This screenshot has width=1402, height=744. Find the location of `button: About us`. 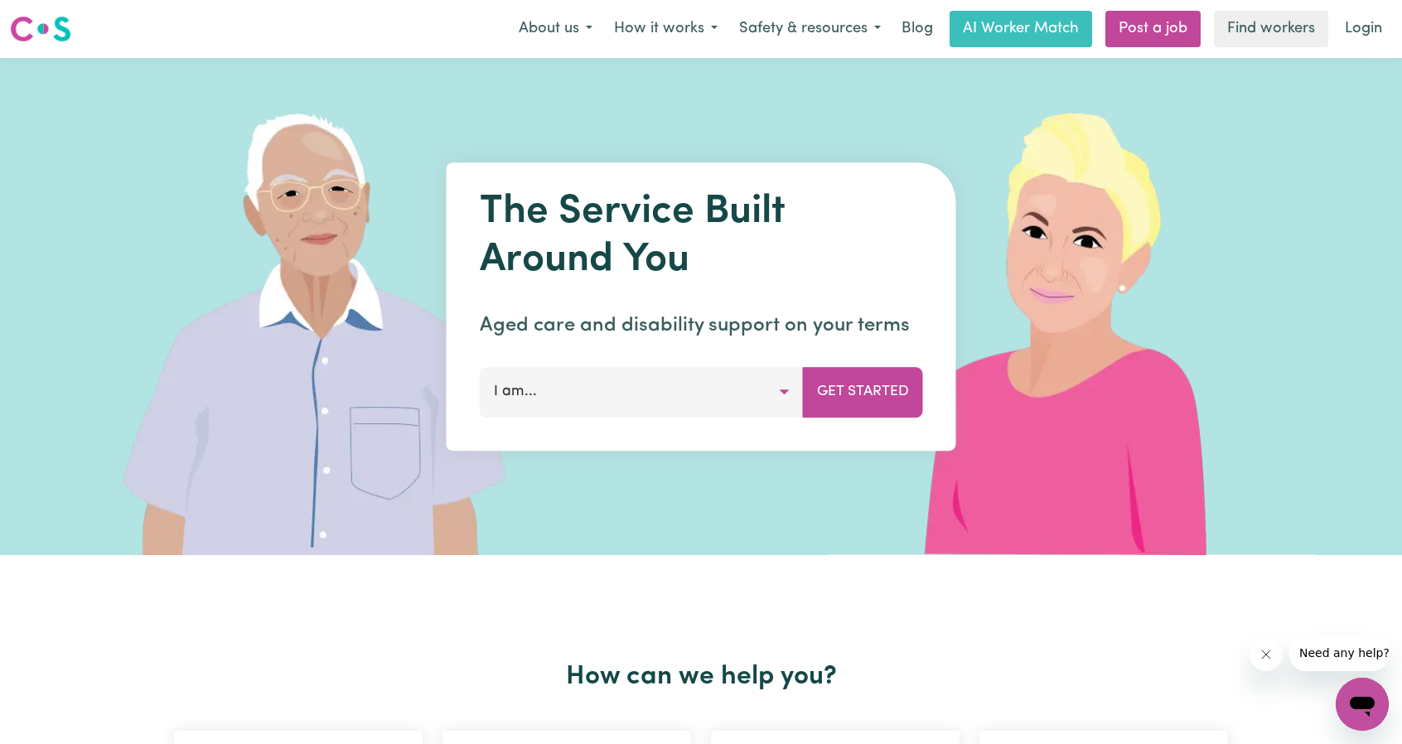

button: About us is located at coordinates (555, 29).